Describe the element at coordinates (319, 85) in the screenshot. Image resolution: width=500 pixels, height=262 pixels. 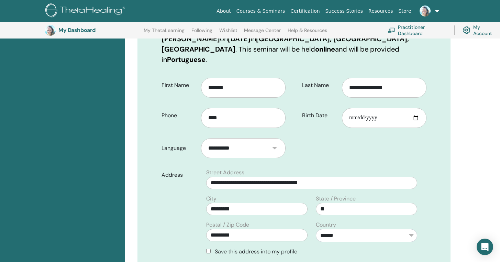
I see `label: Last Name` at that location.